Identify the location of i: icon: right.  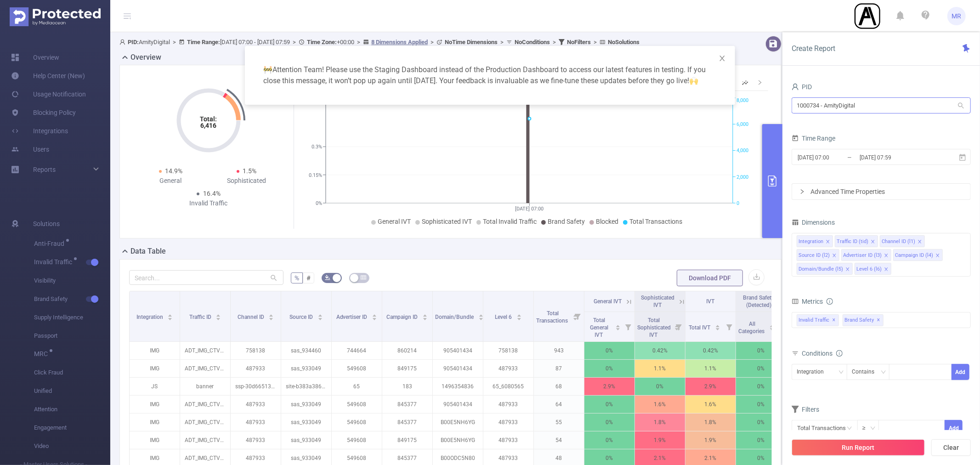
(802, 191).